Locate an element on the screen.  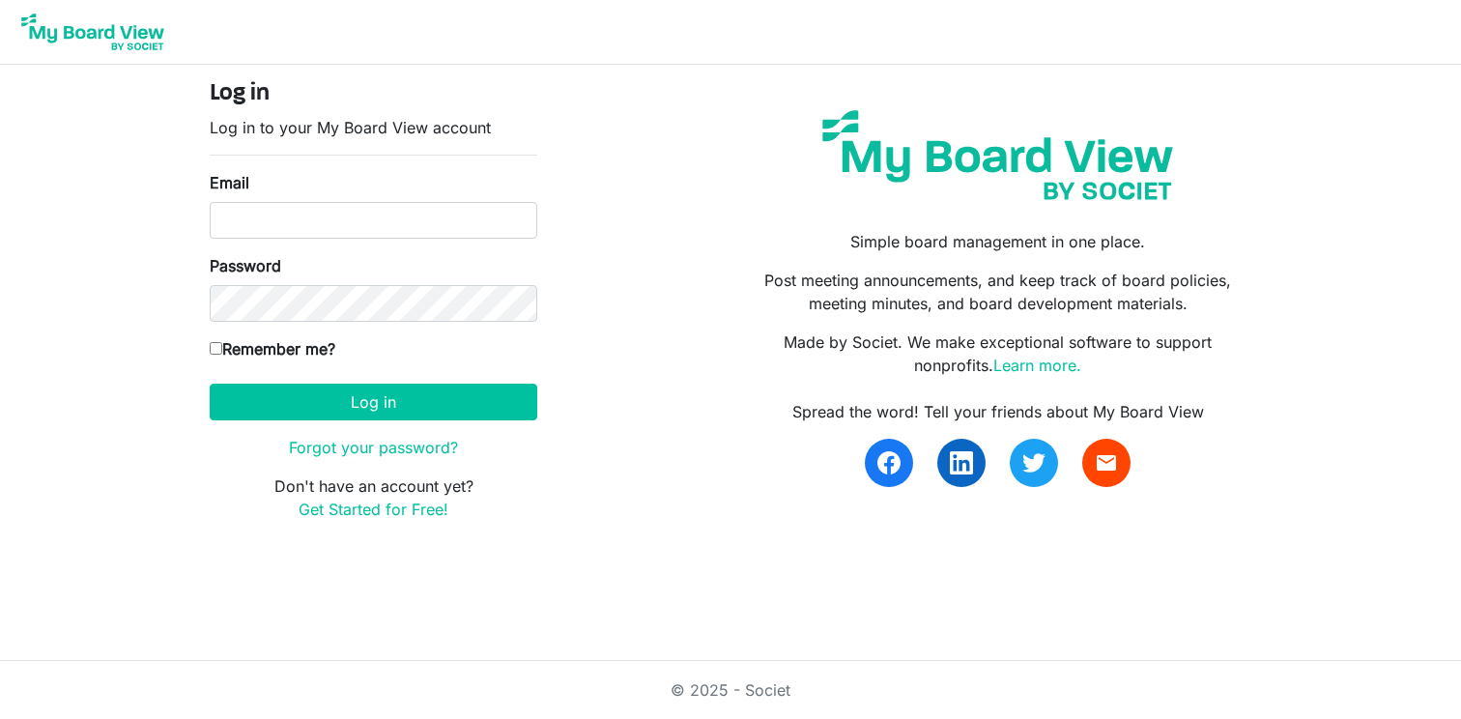
p: Post meeting announcements, and keep track of board policies, meeting minutes, and board developm... is located at coordinates (998, 292).